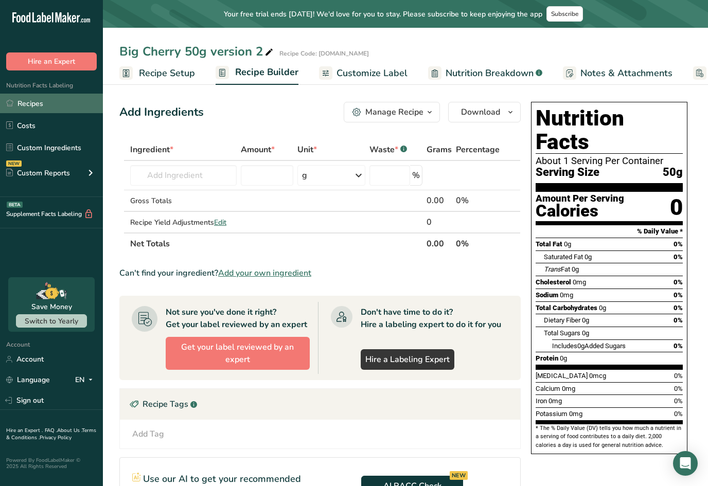 The width and height of the screenshot is (708, 486). What do you see at coordinates (580, 211) in the screenshot?
I see `div: Calories` at bounding box center [580, 211].